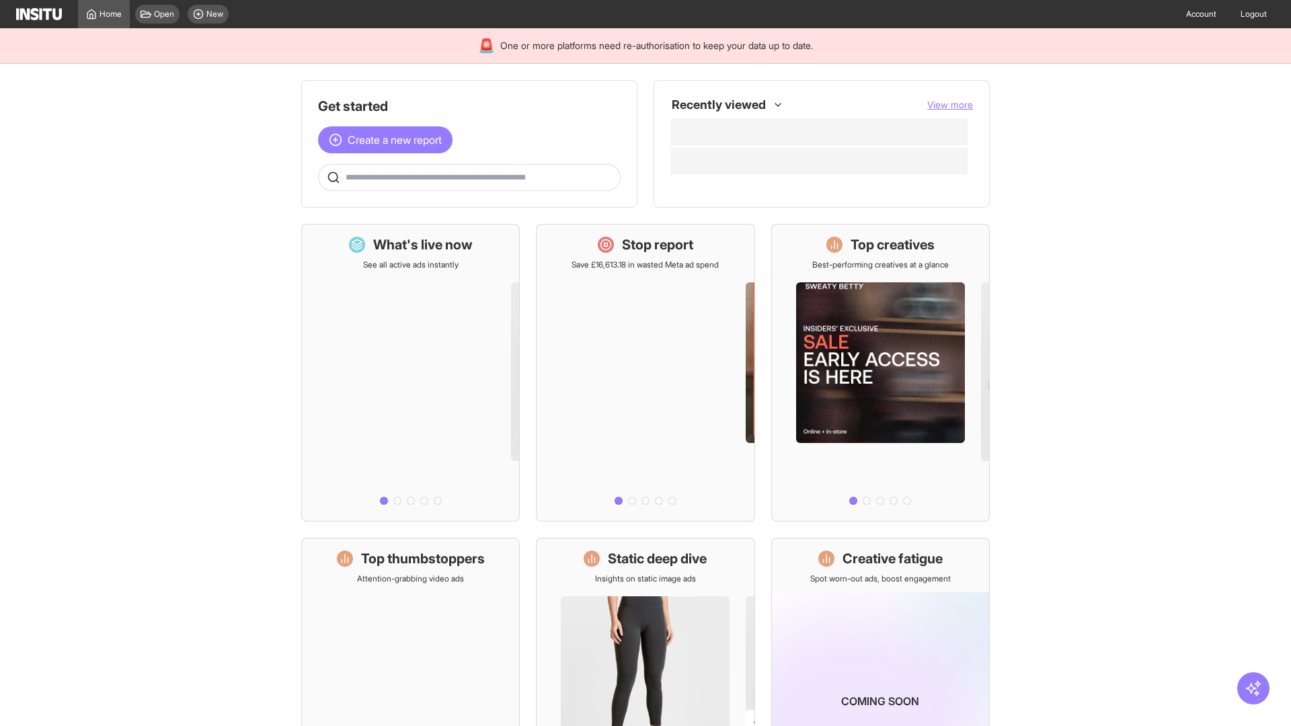 This screenshot has width=1291, height=726. Describe the element at coordinates (880, 373) in the screenshot. I see `a: Top creativesBest-performing creatives at a glance` at that location.